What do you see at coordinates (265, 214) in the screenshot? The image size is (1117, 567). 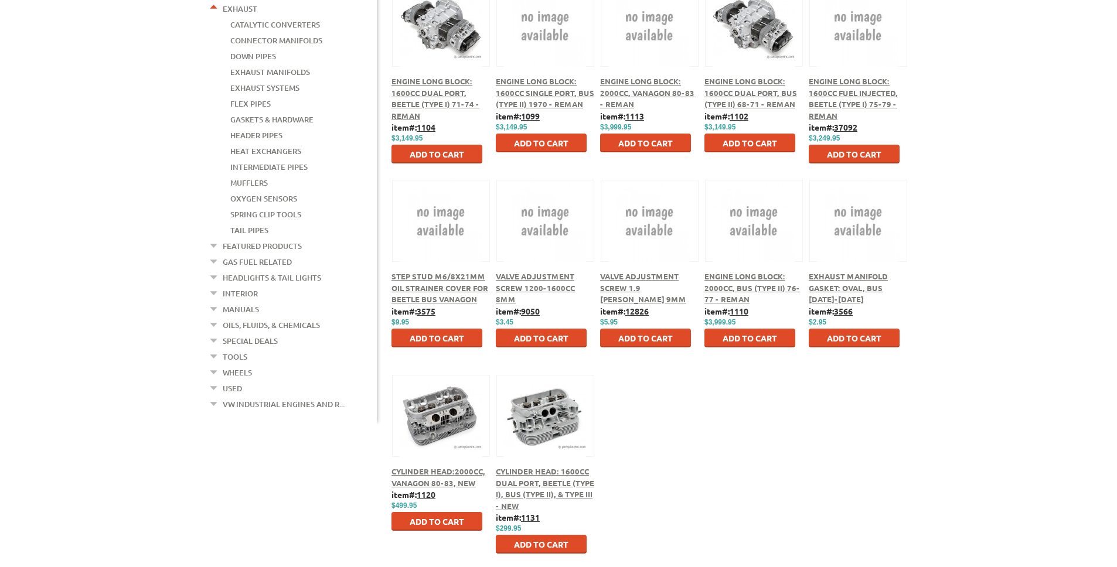 I see `a: Spring Clip Tools` at bounding box center [265, 214].